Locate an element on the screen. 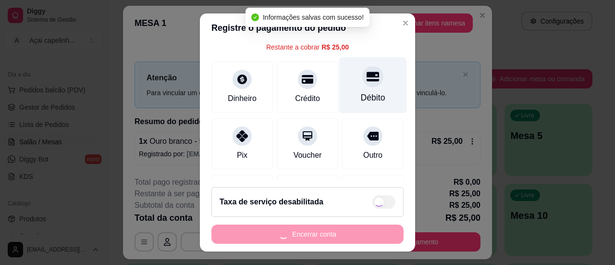 The width and height of the screenshot is (615, 265). div: Dinheiro is located at coordinates (242, 98).